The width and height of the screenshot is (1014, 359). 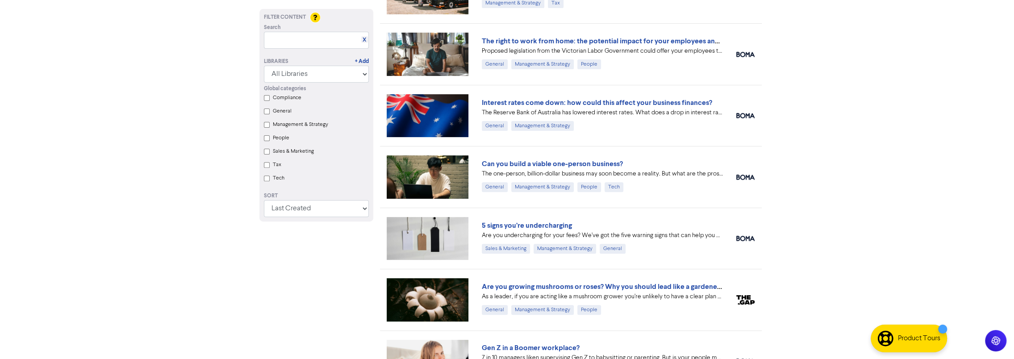 I want to click on div: Filter Content, so click(x=316, y=17).